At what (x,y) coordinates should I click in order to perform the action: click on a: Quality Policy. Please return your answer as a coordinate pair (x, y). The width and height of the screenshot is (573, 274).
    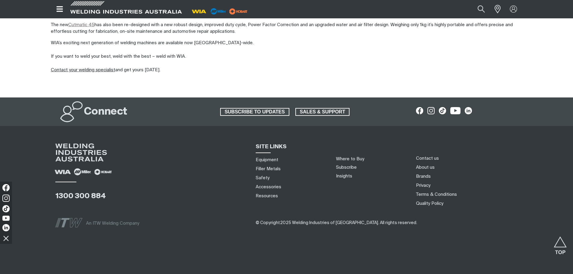
    Looking at the image, I should click on (430, 203).